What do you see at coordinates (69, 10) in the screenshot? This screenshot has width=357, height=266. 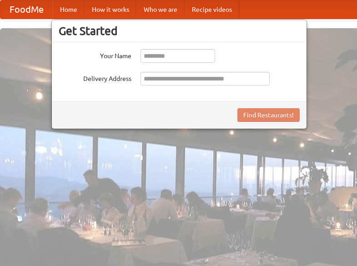 I see `a: Home` at bounding box center [69, 10].